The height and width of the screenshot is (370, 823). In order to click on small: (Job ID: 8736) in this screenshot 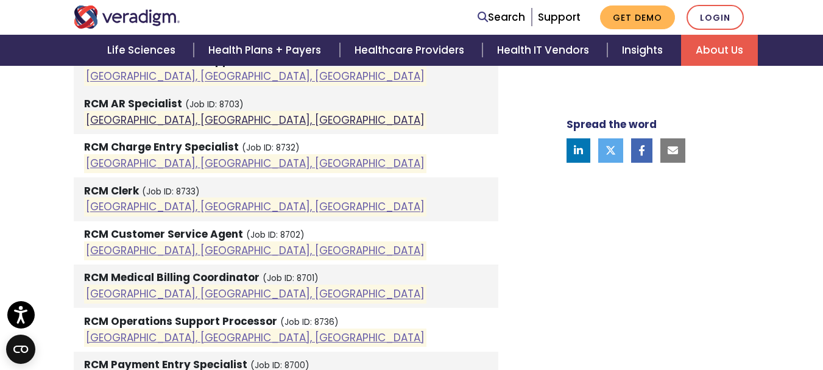, I will do `click(309, 322)`.